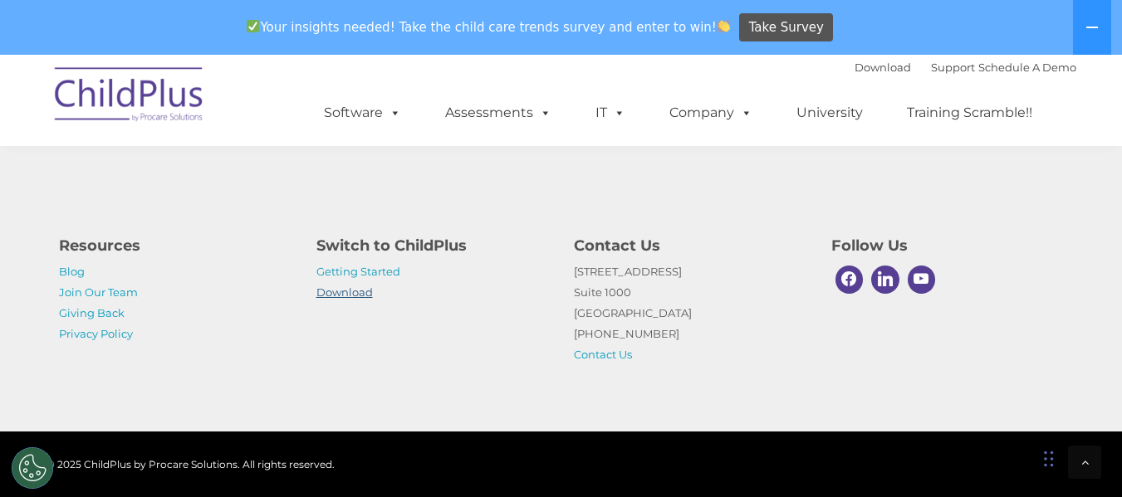 Image resolution: width=1122 pixels, height=497 pixels. I want to click on span: © 2025 ChildPlus by Procare Solutions. All rights reserved., so click(190, 464).